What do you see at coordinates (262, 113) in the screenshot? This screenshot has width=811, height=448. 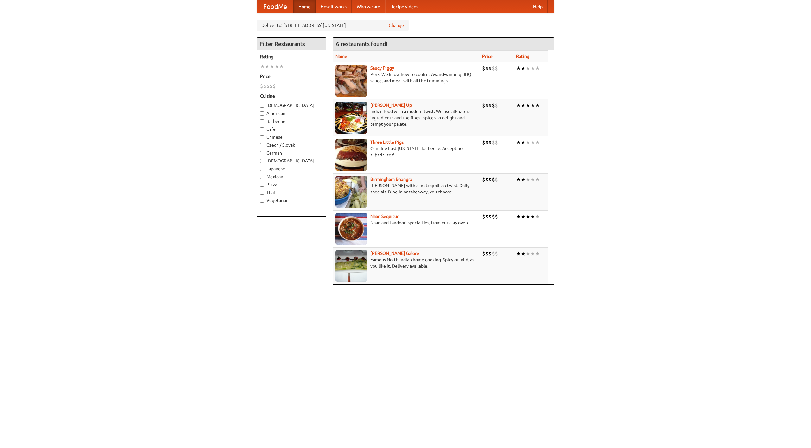 I see `input: American` at bounding box center [262, 113].